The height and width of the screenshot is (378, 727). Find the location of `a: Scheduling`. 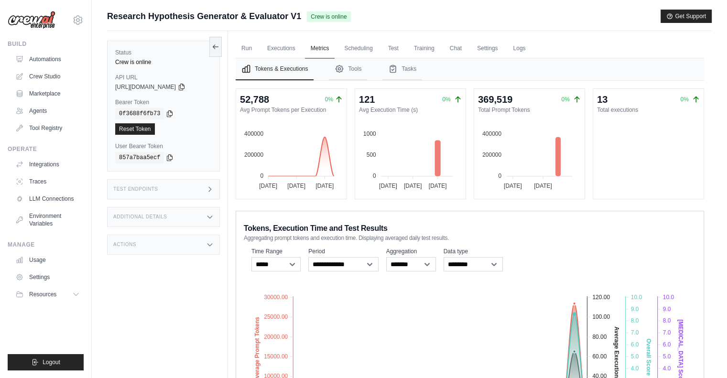

a: Scheduling is located at coordinates (358, 49).